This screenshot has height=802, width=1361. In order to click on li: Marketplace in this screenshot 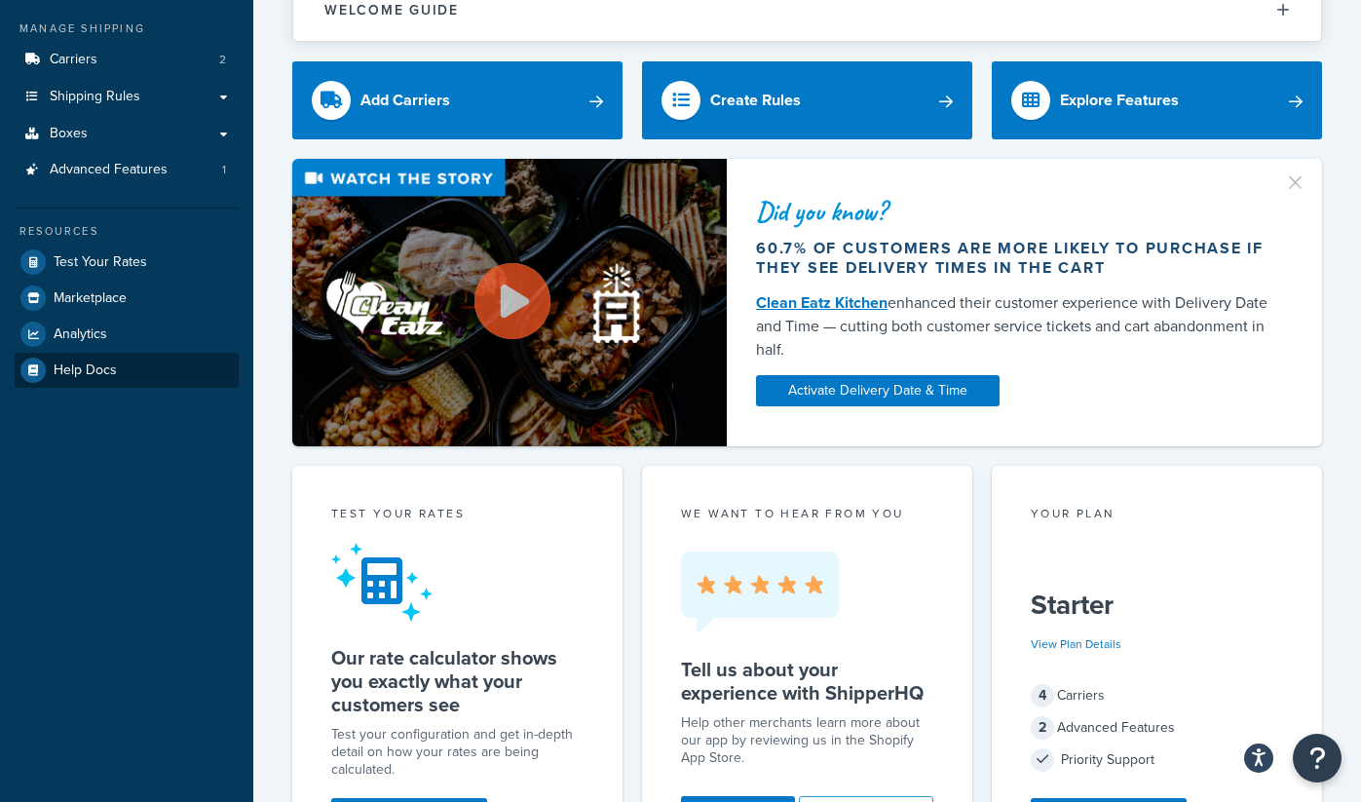, I will do `click(127, 298)`.